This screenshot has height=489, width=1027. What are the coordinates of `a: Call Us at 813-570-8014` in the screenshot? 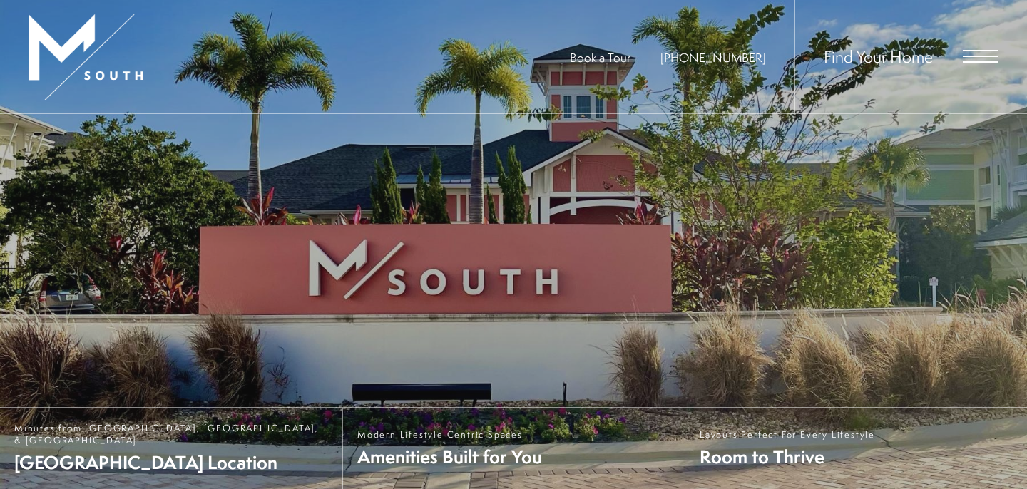 It's located at (713, 57).